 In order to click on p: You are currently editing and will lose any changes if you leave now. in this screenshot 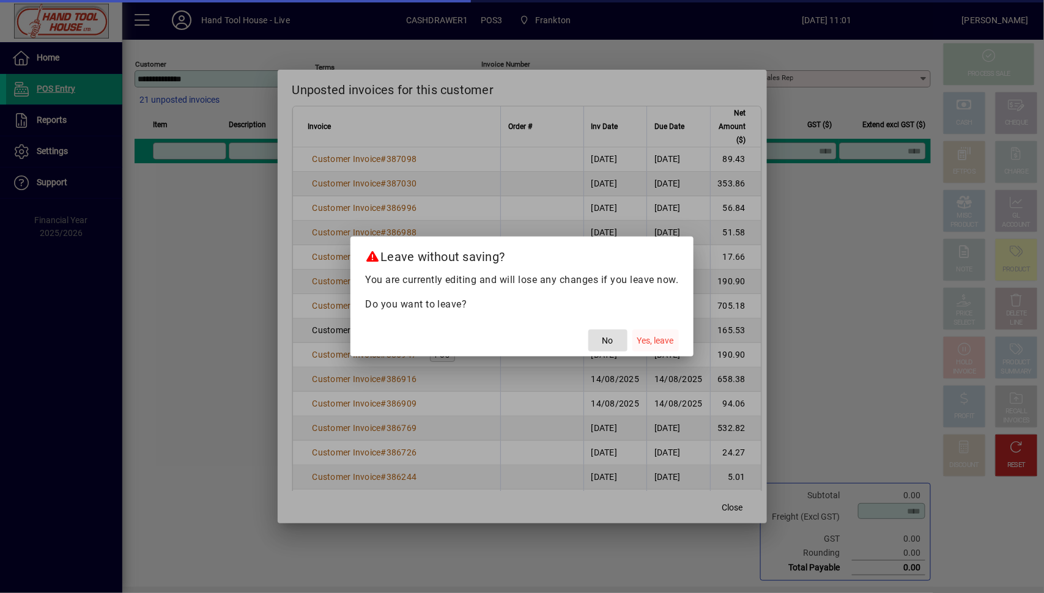, I will do `click(522, 280)`.